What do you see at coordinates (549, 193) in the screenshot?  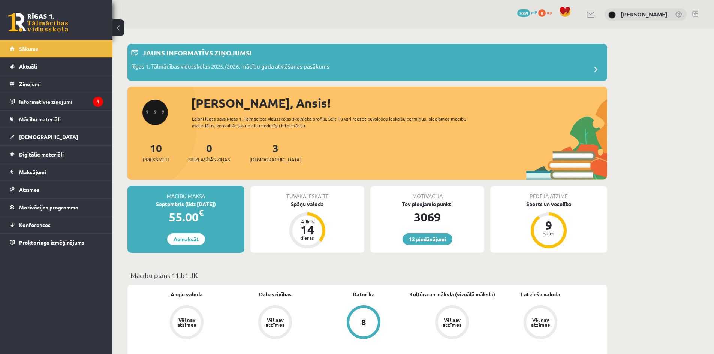 I see `div: Pēdējā atzīme` at bounding box center [549, 193].